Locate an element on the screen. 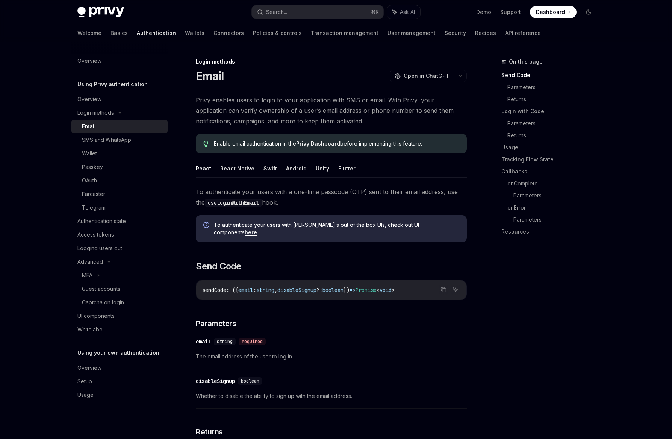  a: Whitelabel is located at coordinates (120, 329).